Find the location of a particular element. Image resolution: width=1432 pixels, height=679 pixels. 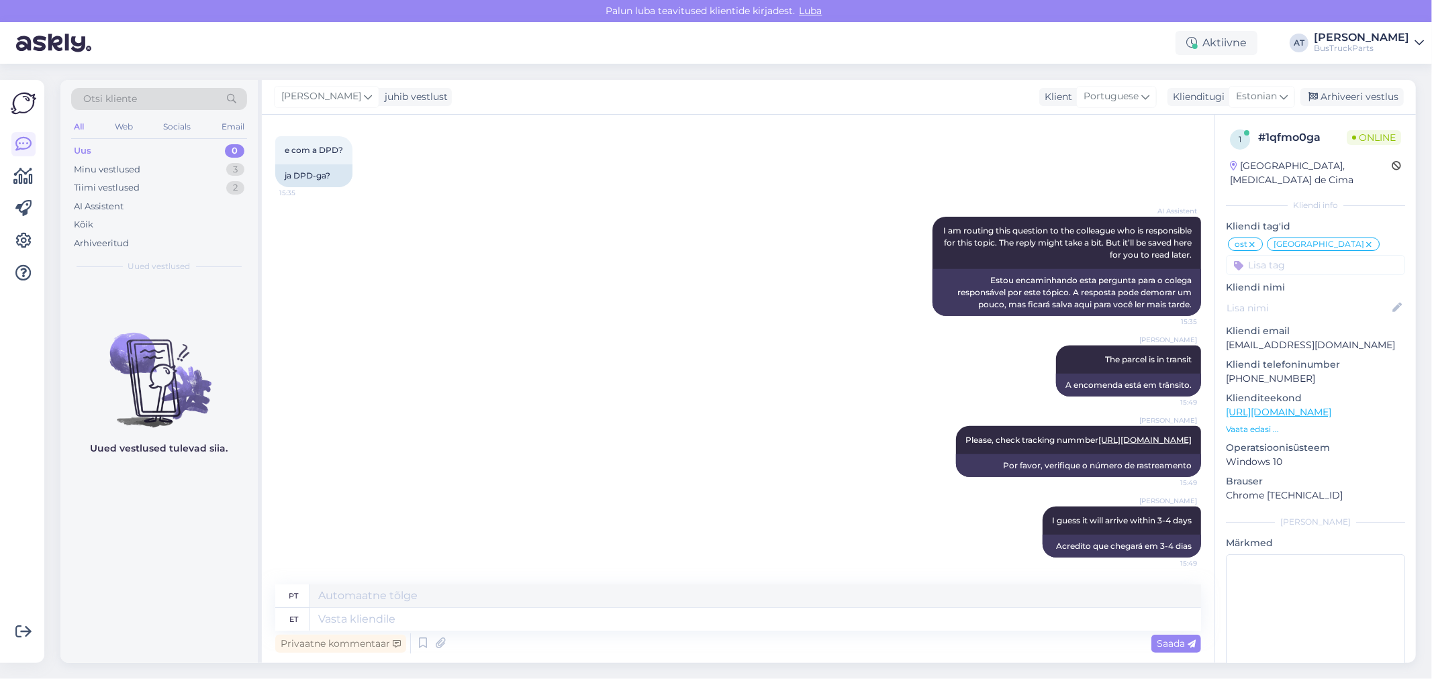

div: Uus is located at coordinates (83, 151).